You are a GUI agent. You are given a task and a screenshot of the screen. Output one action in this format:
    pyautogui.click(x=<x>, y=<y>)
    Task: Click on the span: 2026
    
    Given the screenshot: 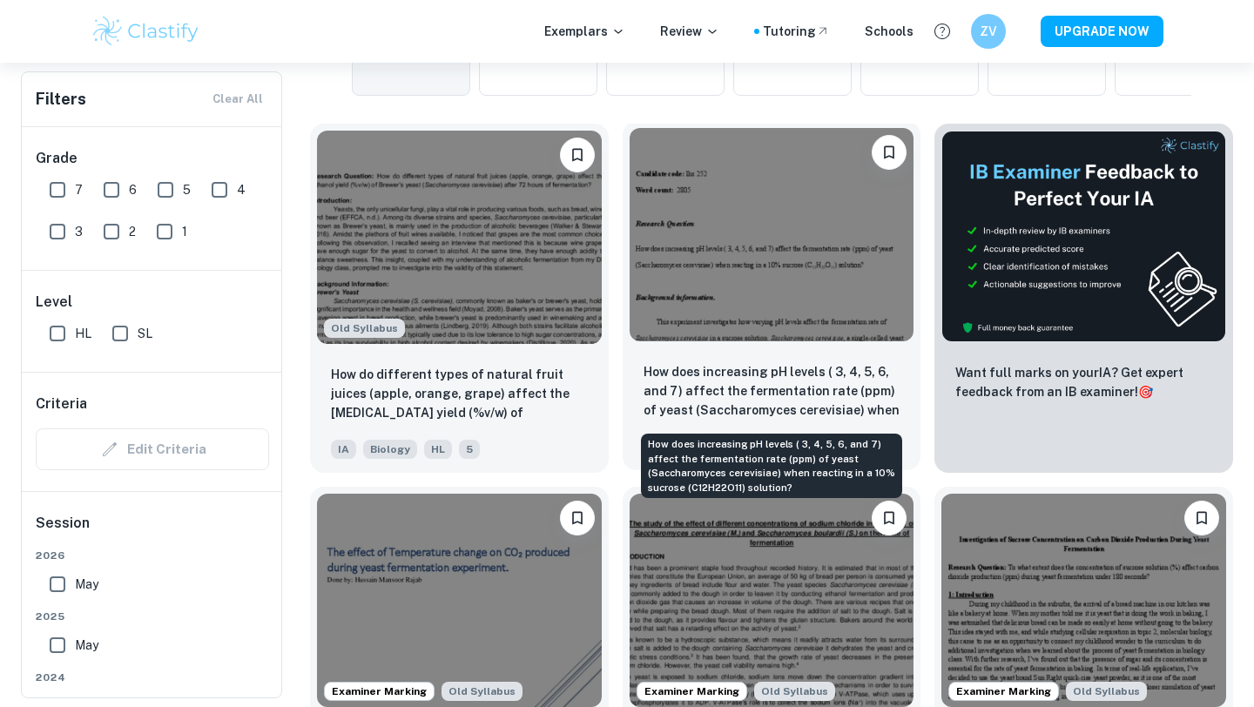 What is the action you would take?
    pyautogui.click(x=152, y=556)
    